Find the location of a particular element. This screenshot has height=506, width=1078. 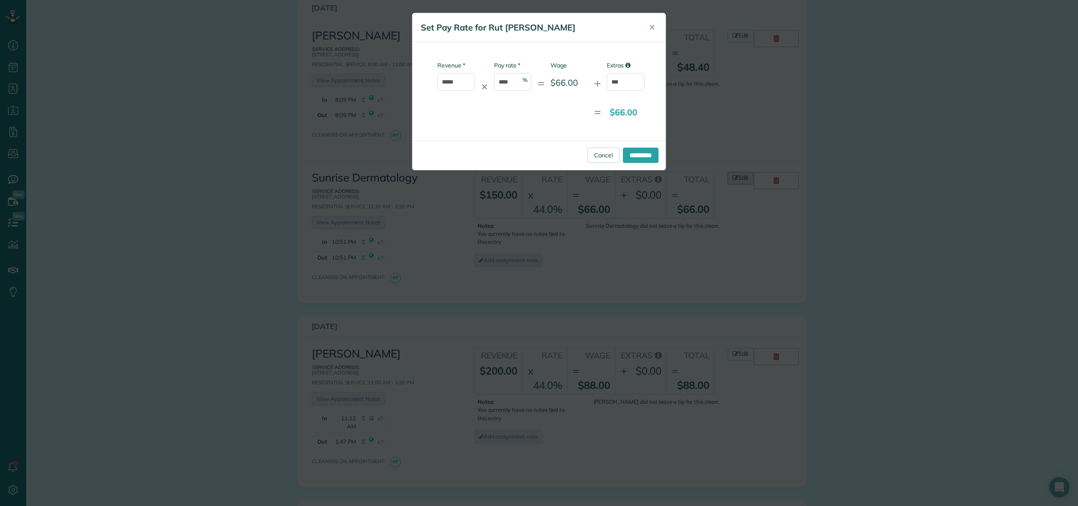

a: Cancel is located at coordinates (604, 155).